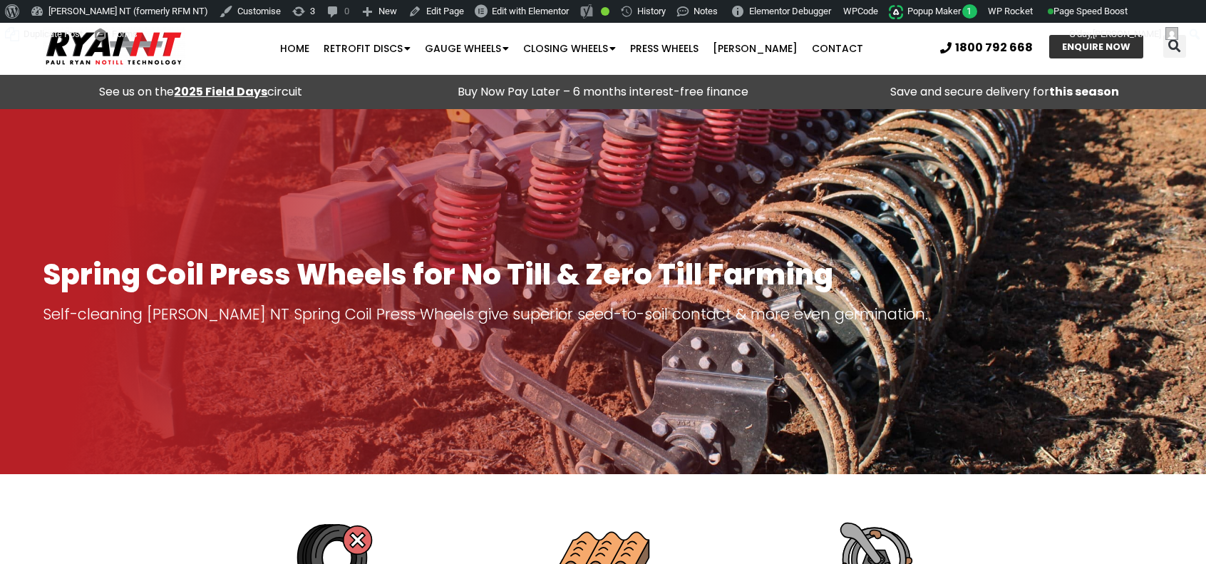 This screenshot has width=1206, height=564. I want to click on a: Home, so click(294, 48).